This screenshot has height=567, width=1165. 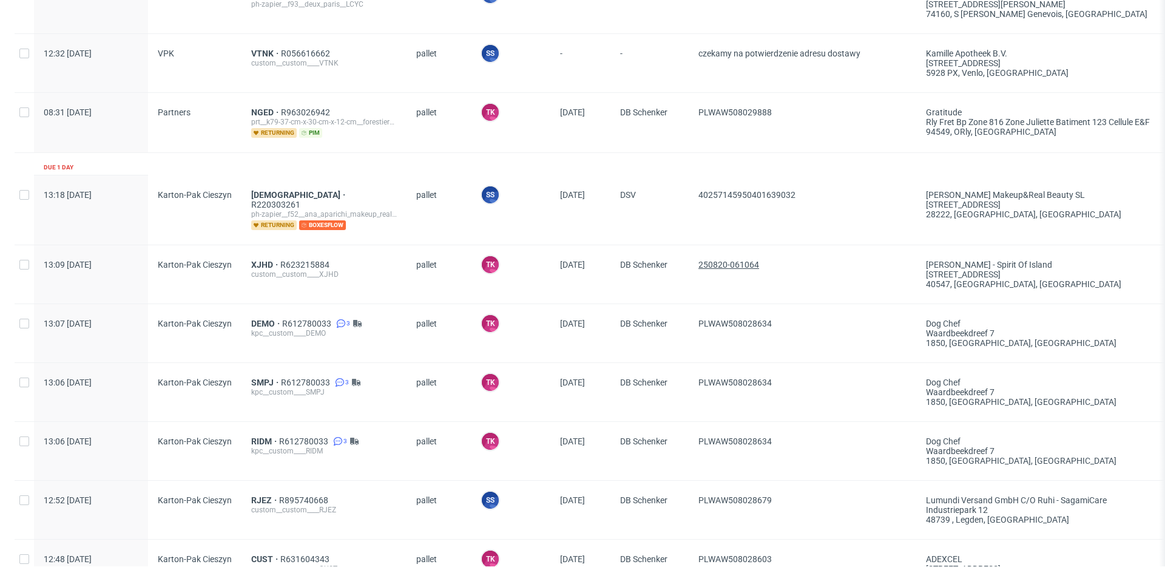 What do you see at coordinates (1038, 510) in the screenshot?
I see `div: Industriepark 12` at bounding box center [1038, 510].